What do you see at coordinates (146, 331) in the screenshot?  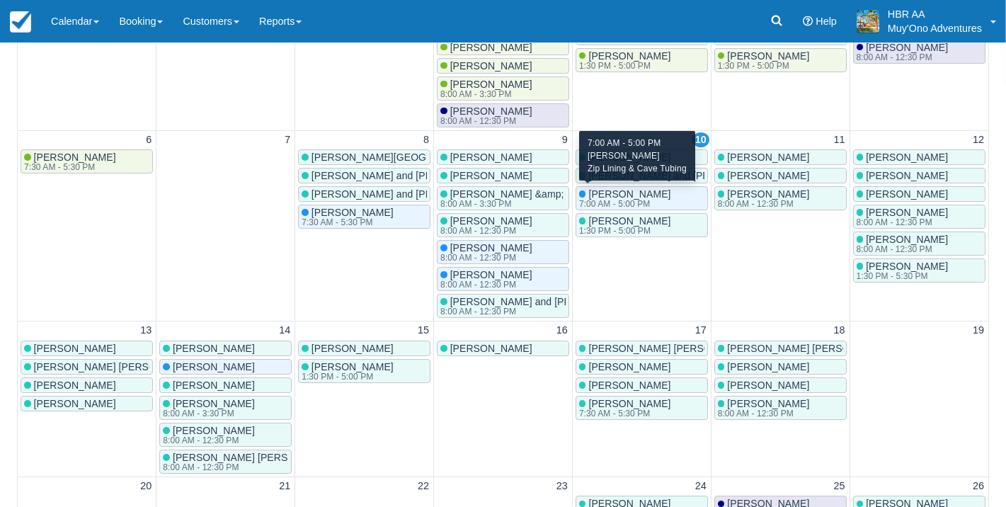 I see `a: 13` at bounding box center [146, 331].